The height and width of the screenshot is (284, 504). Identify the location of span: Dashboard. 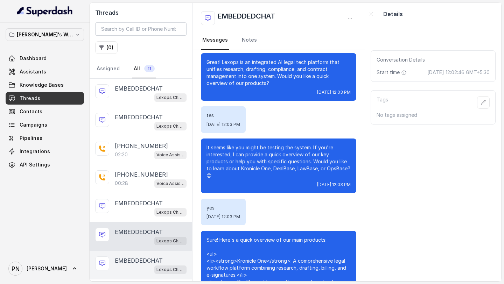
(33, 58).